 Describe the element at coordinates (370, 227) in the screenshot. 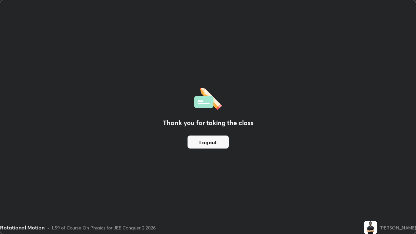

I see `img: 087365211523460ba100aba77a1fb983.png` at that location.